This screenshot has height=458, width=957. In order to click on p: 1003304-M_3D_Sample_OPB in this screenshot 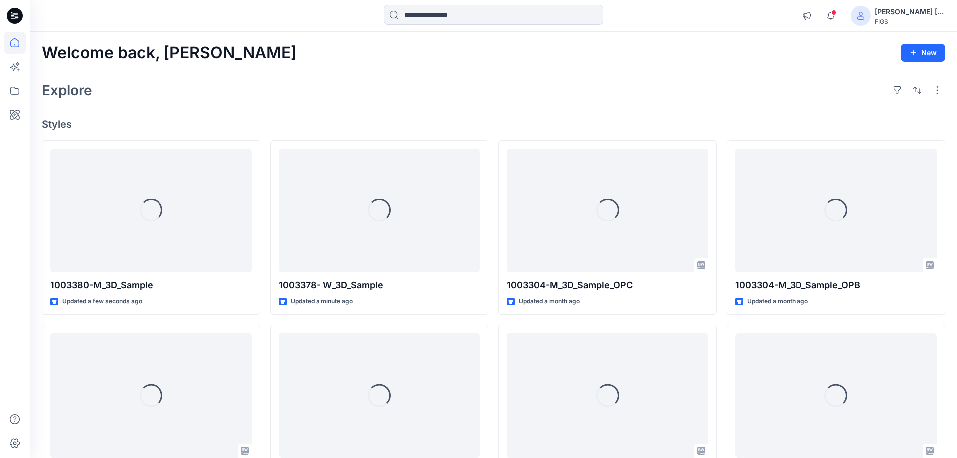, I will do `click(836, 285)`.